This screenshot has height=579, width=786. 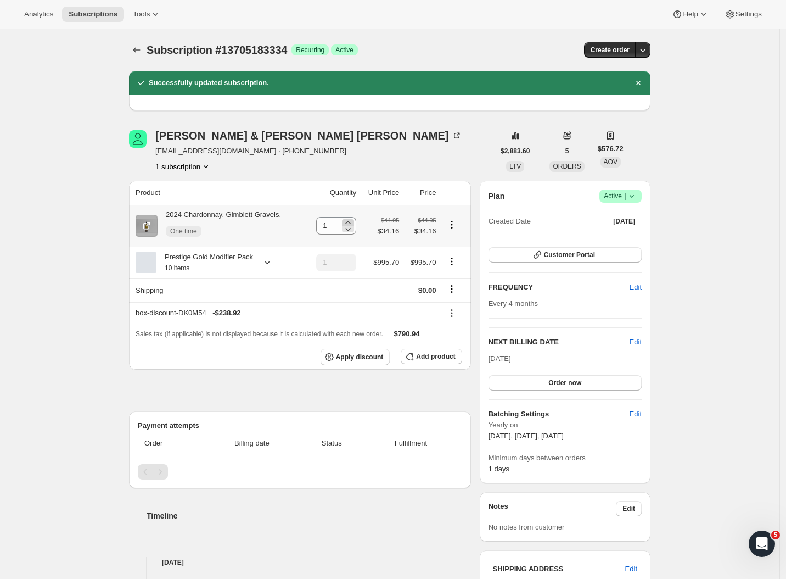 What do you see at coordinates (217, 193) in the screenshot?
I see `th: Product` at bounding box center [217, 193].